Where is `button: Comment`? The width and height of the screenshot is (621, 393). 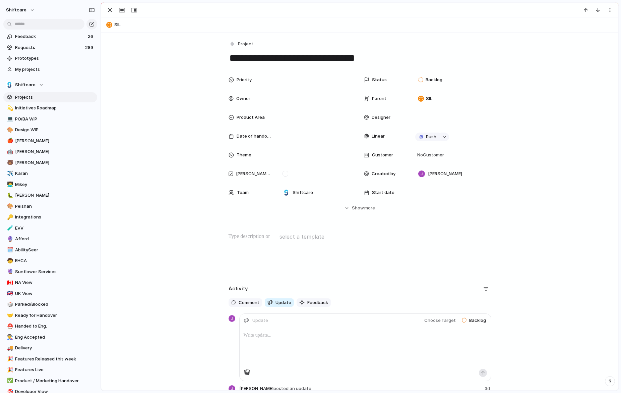
button: Comment is located at coordinates (245, 302).